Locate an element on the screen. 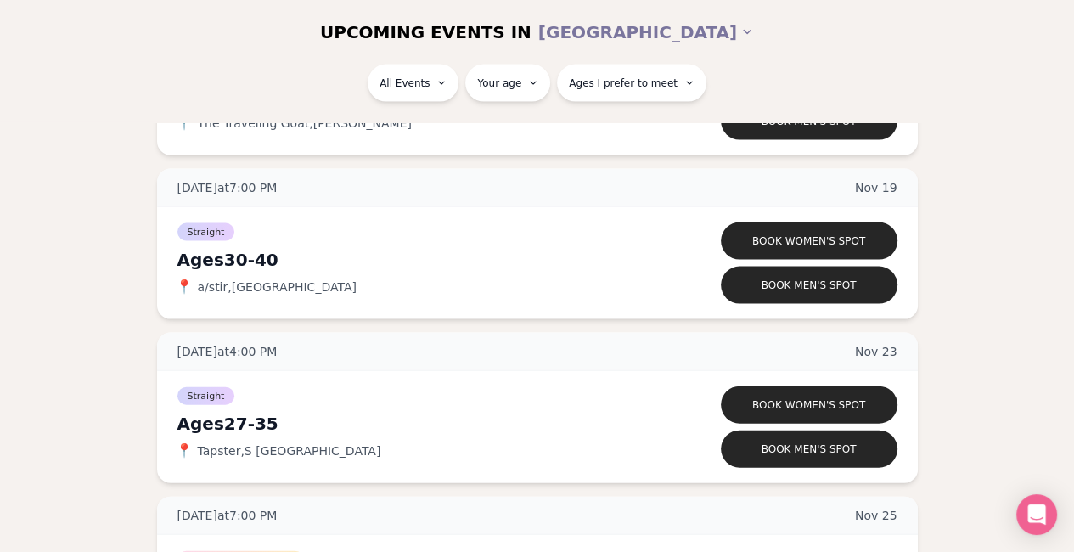 Image resolution: width=1074 pixels, height=552 pixels. span: Nov 25 is located at coordinates (876, 515).